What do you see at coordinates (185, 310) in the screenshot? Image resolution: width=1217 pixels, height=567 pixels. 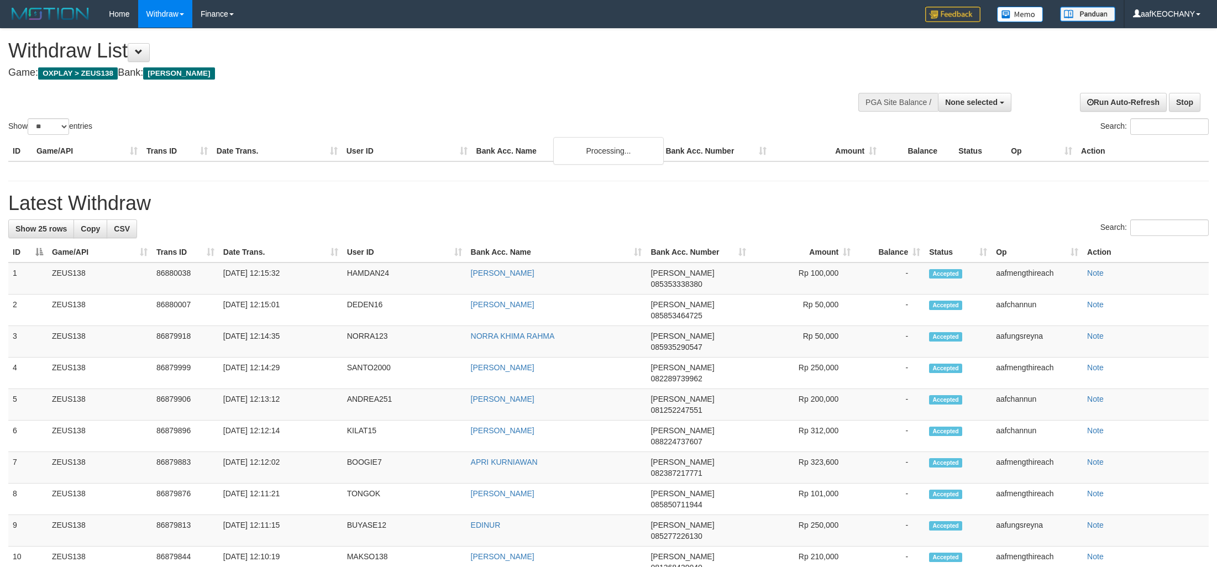 I see `td: 86880007` at bounding box center [185, 310].